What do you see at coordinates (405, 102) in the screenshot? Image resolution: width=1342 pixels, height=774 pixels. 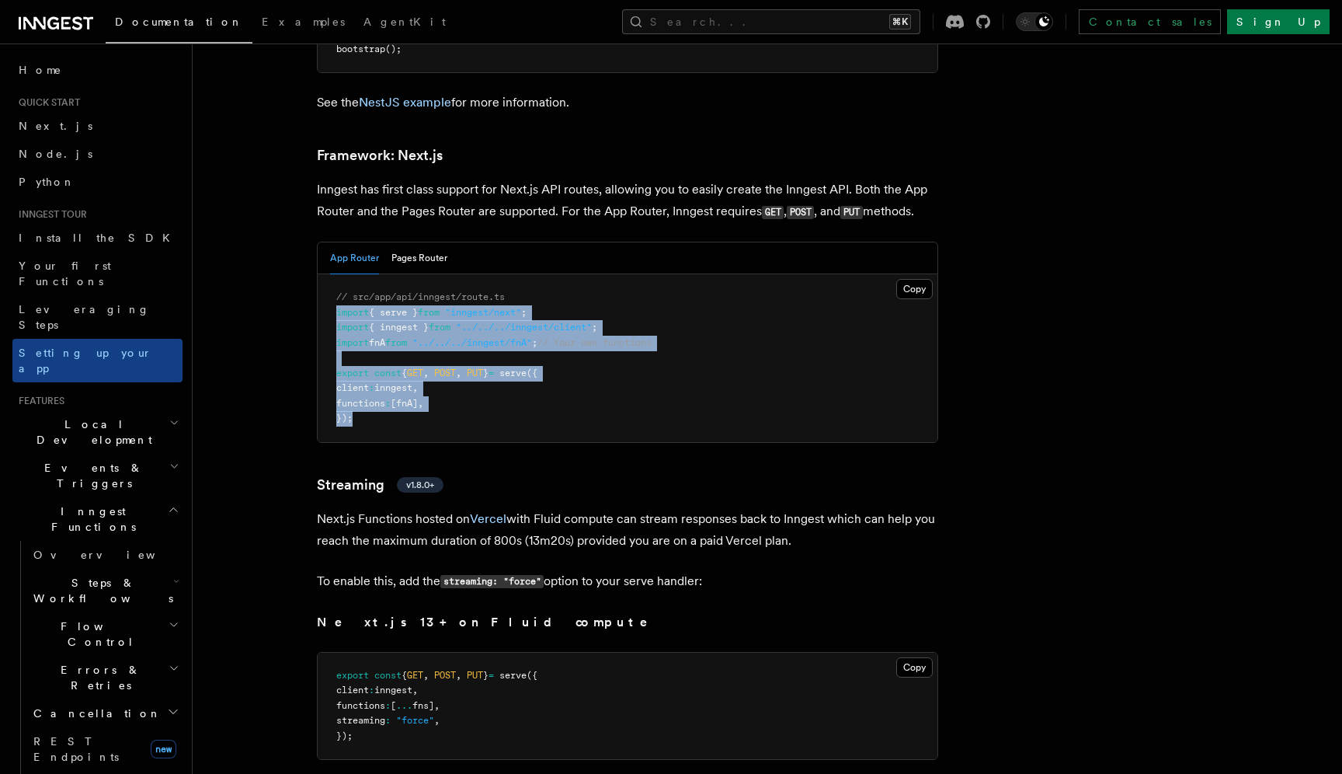 I see `a: NestJS example` at bounding box center [405, 102].